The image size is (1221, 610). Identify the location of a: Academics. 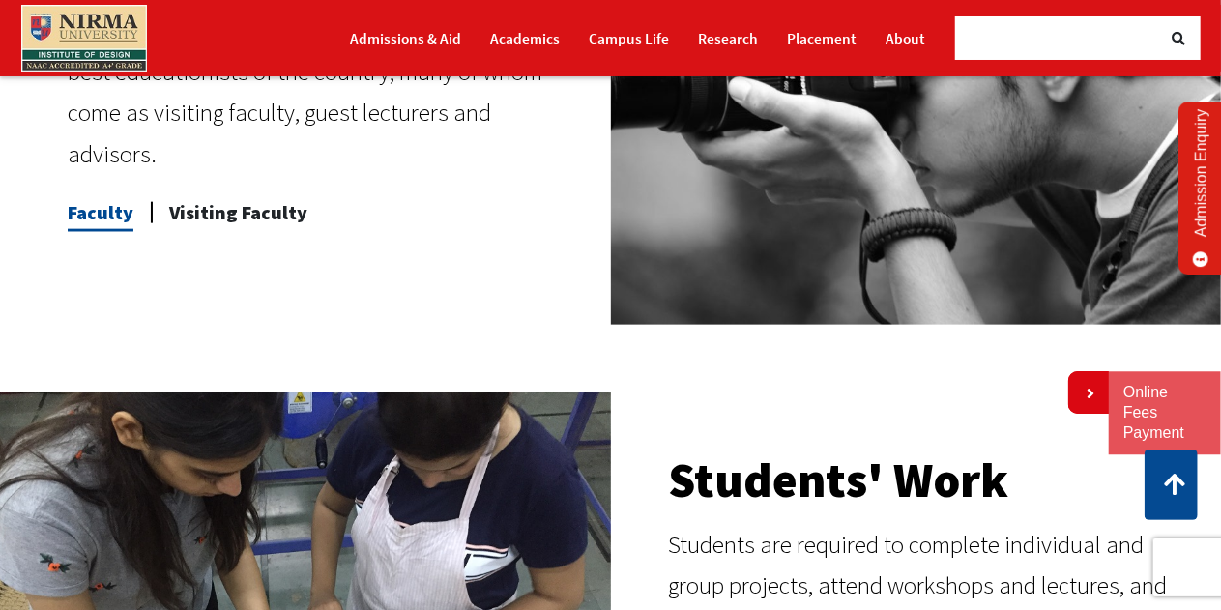
(526, 38).